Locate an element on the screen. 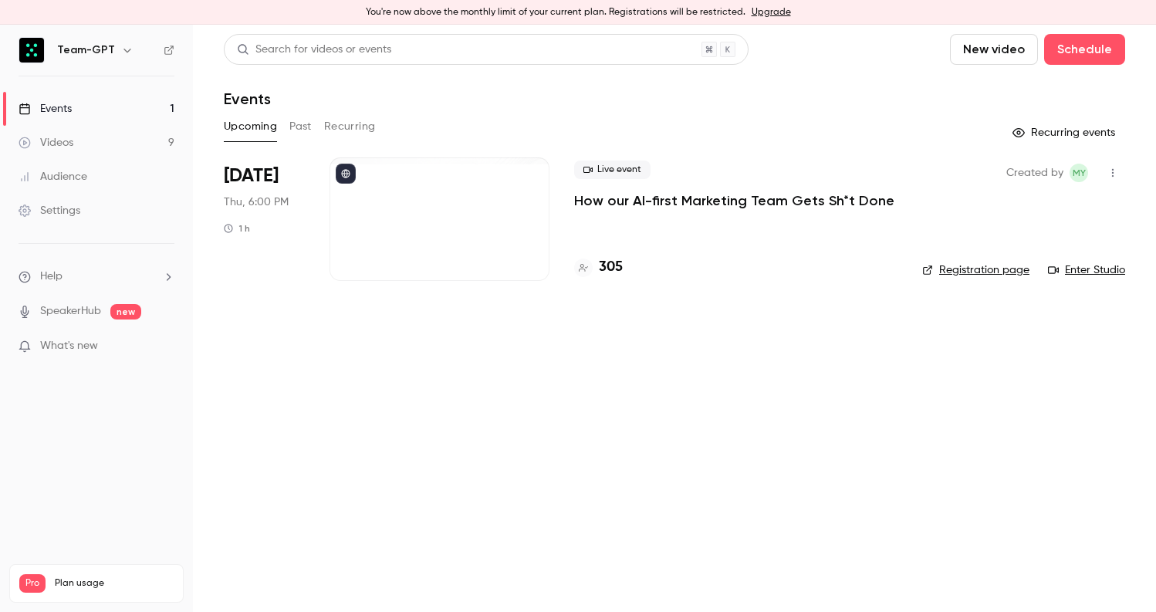  button: Upcoming is located at coordinates (250, 127).